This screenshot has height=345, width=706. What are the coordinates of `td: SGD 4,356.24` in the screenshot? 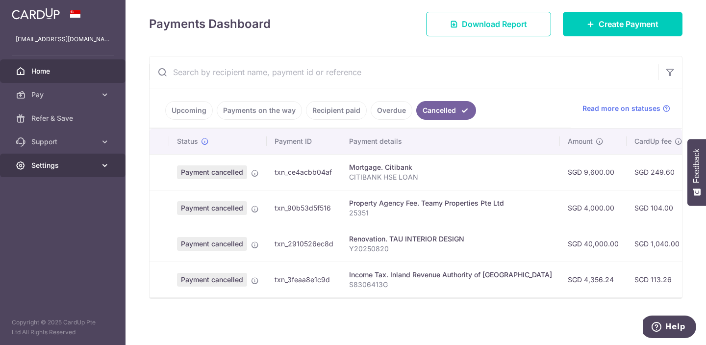 It's located at (593, 279).